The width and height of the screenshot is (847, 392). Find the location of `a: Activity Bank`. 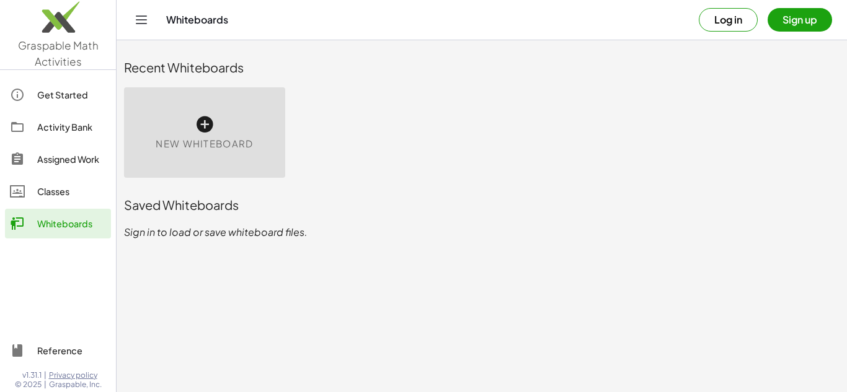

a: Activity Bank is located at coordinates (58, 127).